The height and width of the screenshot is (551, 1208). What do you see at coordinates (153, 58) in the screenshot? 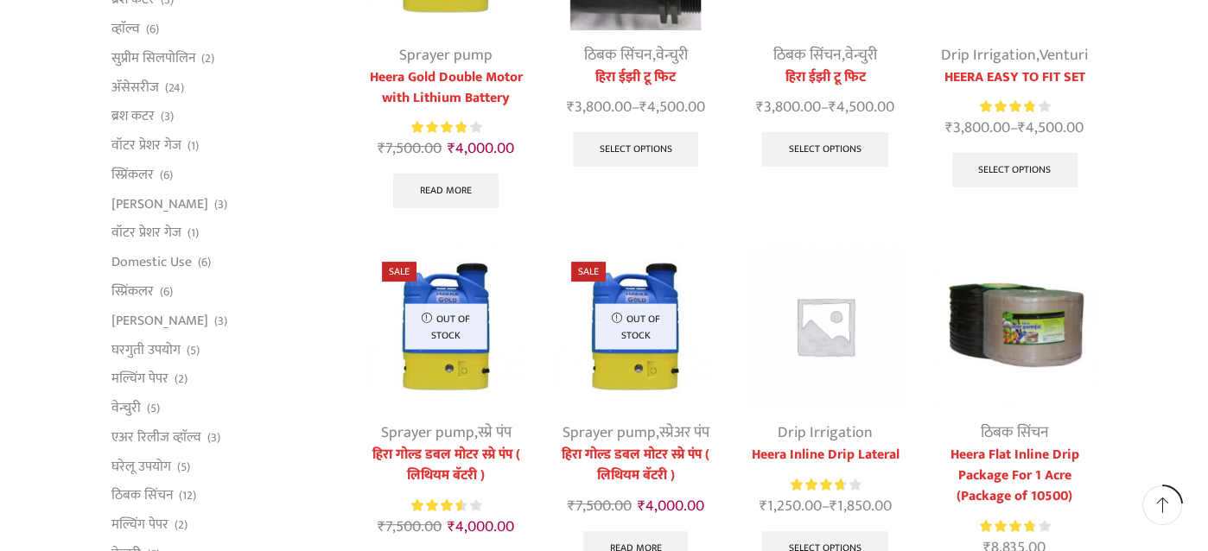
I see `a: सुप्रीम सिलपोलिन` at bounding box center [153, 58].